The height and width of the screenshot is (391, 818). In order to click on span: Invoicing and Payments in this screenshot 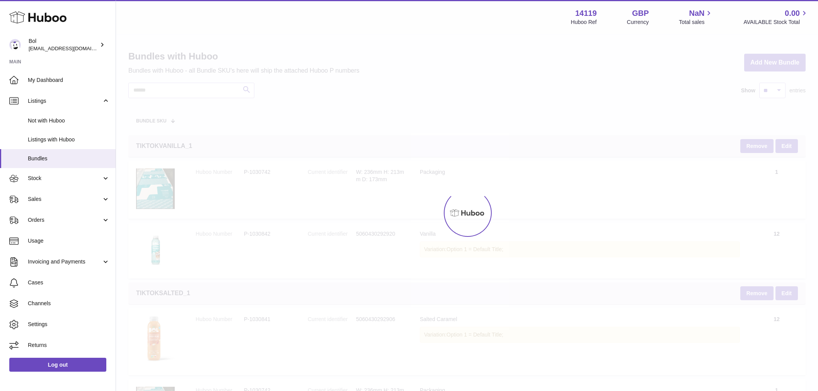, I will do `click(65, 262)`.